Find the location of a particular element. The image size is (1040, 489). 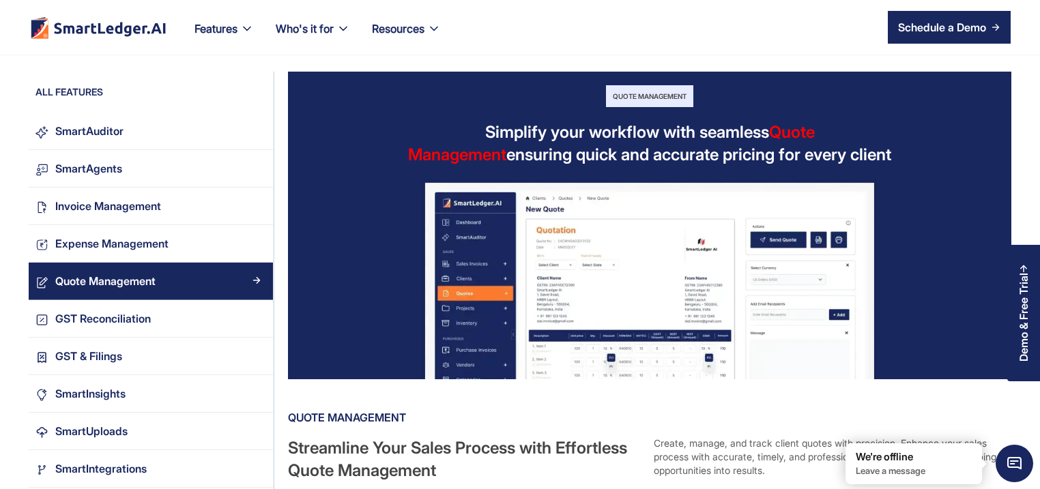

div: Streamline Your Sales Process with Effortless Quote Management is located at coordinates (466, 459).